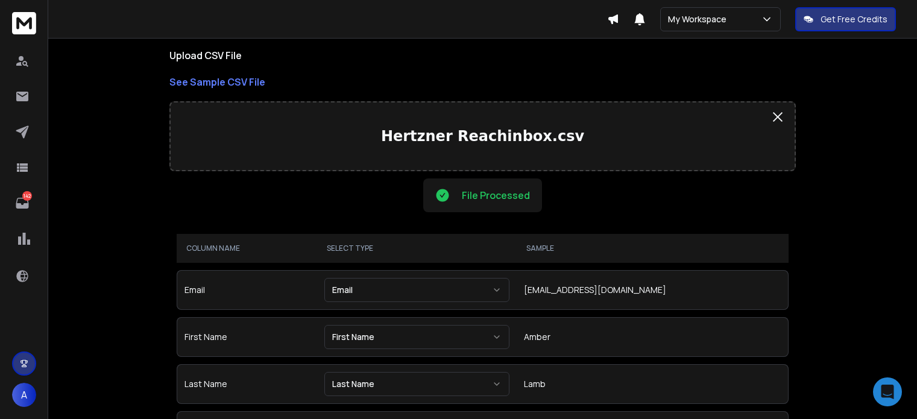 The image size is (917, 419). Describe the element at coordinates (482, 82) in the screenshot. I see `a: See Sample CSV File` at that location.